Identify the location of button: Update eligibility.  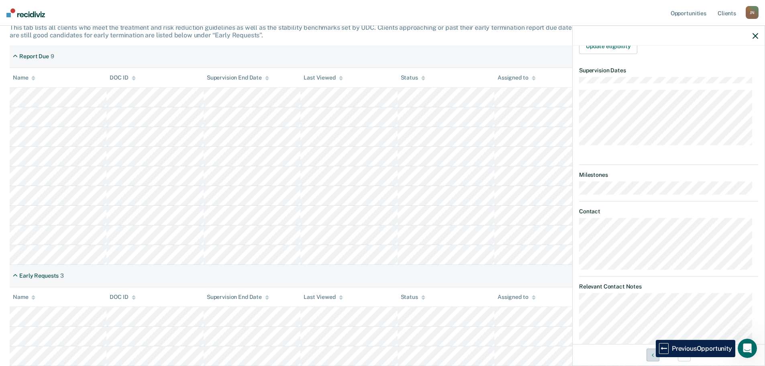
(608, 46).